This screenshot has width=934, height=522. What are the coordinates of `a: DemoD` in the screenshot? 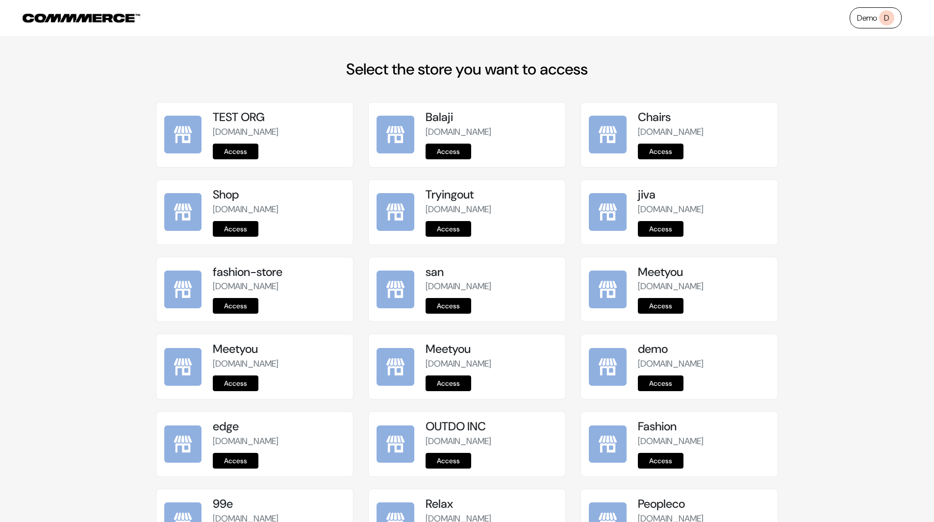 It's located at (875, 18).